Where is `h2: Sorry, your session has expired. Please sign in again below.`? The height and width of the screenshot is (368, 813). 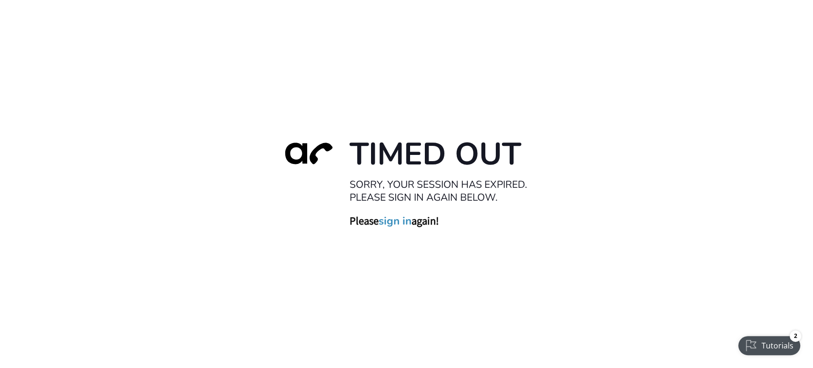
h2: Sorry, your session has expired. Please sign in again below. is located at coordinates (445, 190).